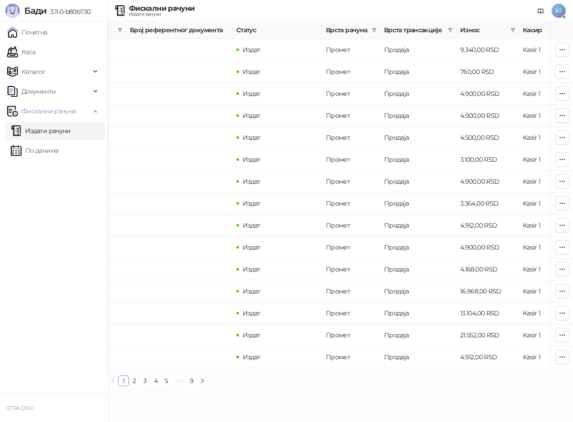 The height and width of the screenshot is (422, 573). Describe the element at coordinates (41, 131) in the screenshot. I see `a: Издати рачуни` at that location.